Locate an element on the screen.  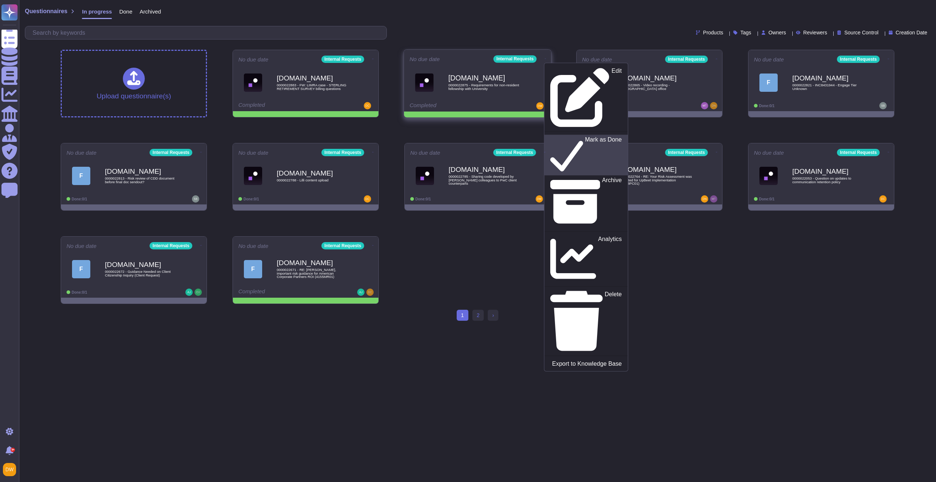
a: Archive is located at coordinates (586, 202).